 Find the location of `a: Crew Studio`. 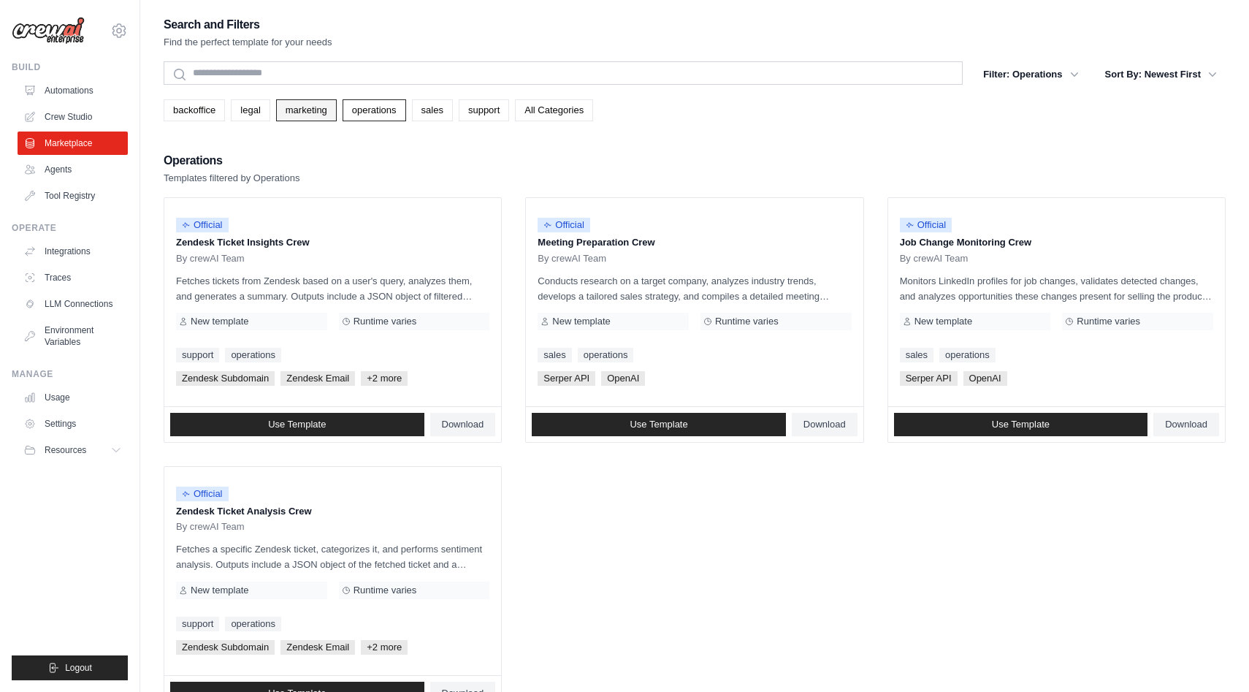

a: Crew Studio is located at coordinates (72, 117).